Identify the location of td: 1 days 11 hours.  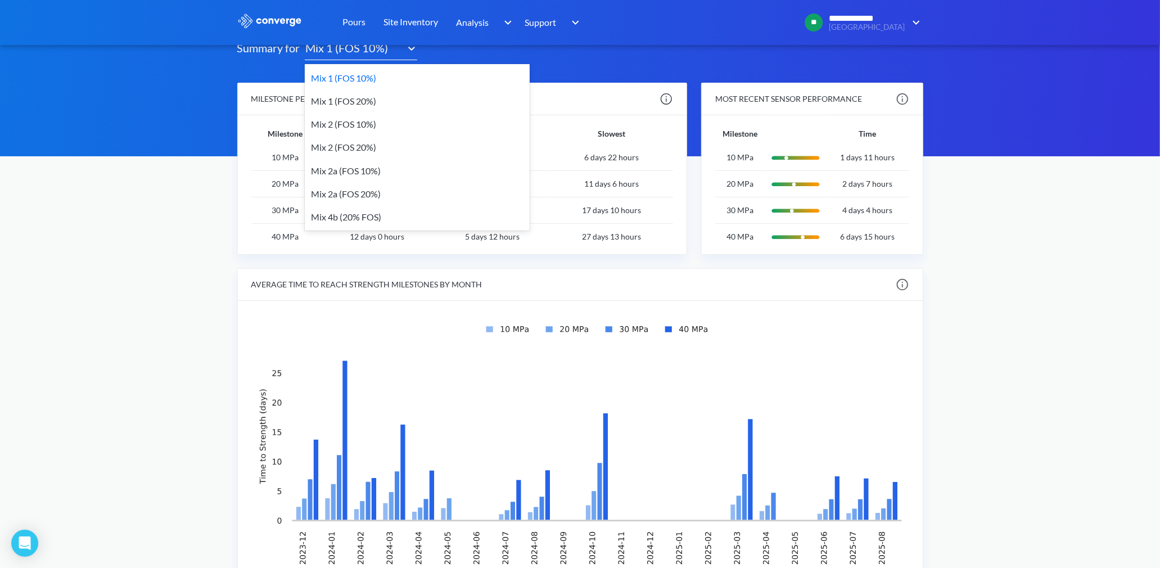
(867, 157).